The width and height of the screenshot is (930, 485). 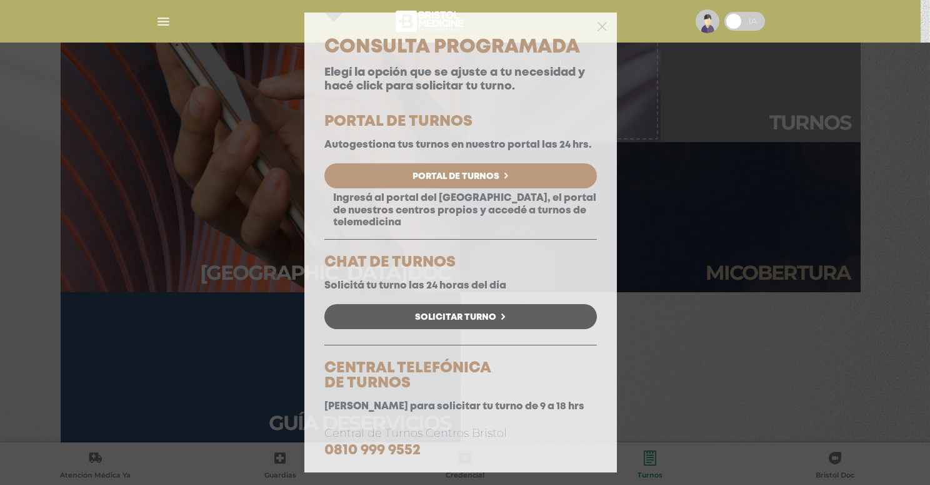 I want to click on p: Central de Turnos Centros Bristol, so click(x=461, y=441).